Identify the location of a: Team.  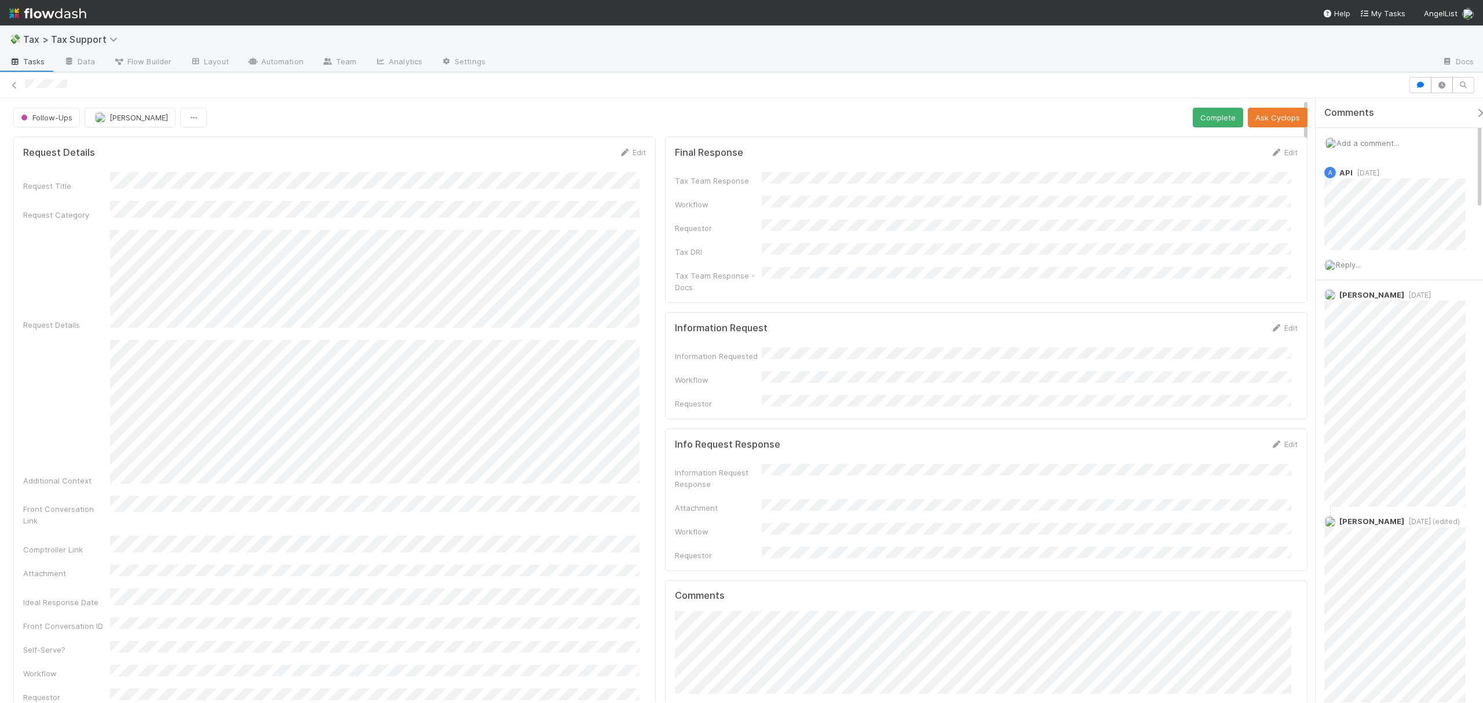
(339, 63).